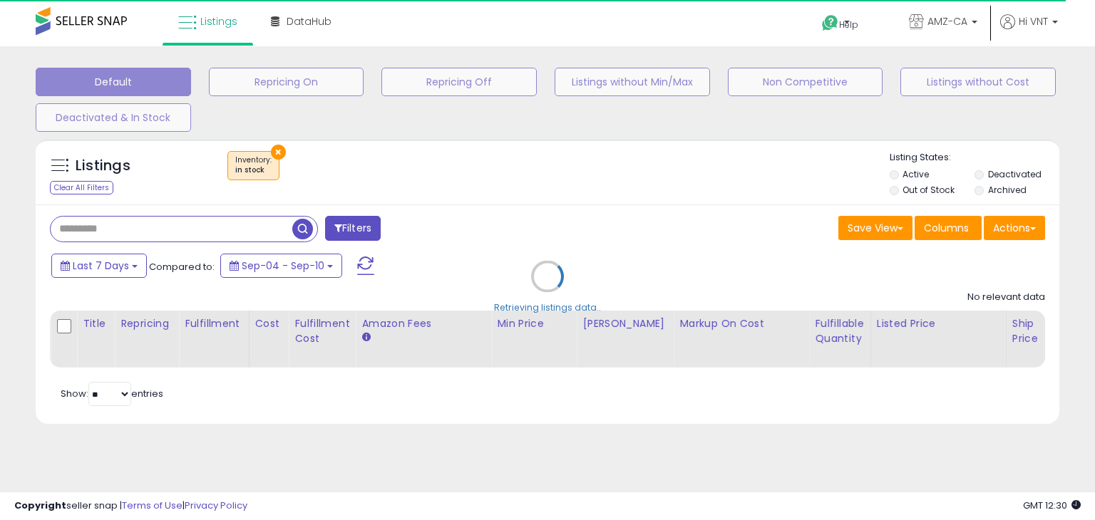 This screenshot has height=520, width=1095. I want to click on i: Get Help, so click(830, 23).